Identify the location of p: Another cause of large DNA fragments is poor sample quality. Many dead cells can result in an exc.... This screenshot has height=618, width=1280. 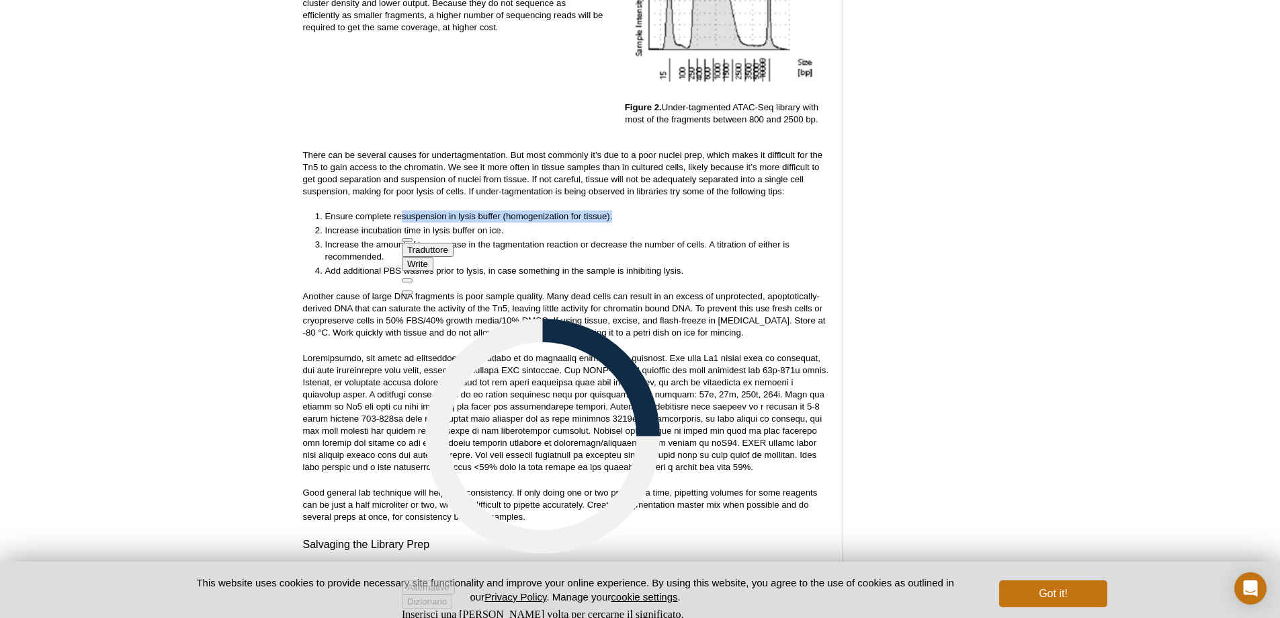
(566, 315).